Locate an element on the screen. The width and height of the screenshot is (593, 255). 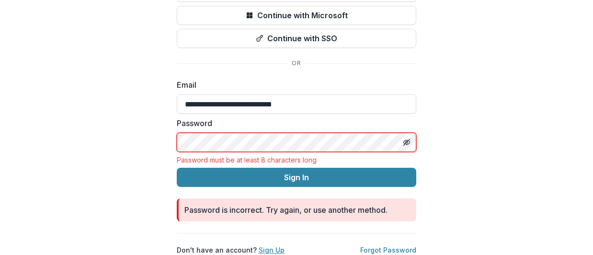
label: Email is located at coordinates (294, 85).